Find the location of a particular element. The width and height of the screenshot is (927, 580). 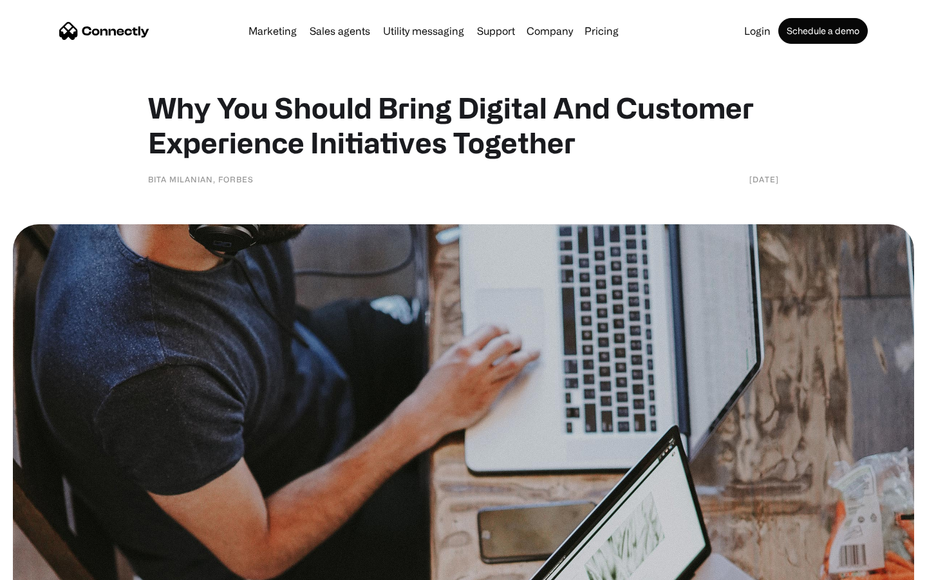

a: Login is located at coordinates (757, 31).